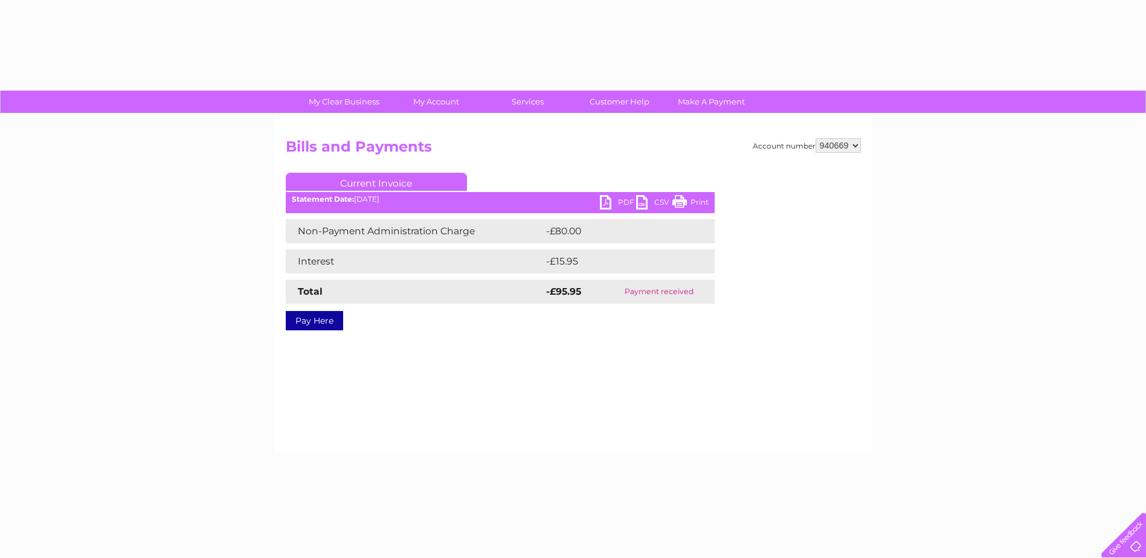 Image resolution: width=1146 pixels, height=558 pixels. What do you see at coordinates (617, 262) in the screenshot?
I see `td: -£15.95` at bounding box center [617, 262].